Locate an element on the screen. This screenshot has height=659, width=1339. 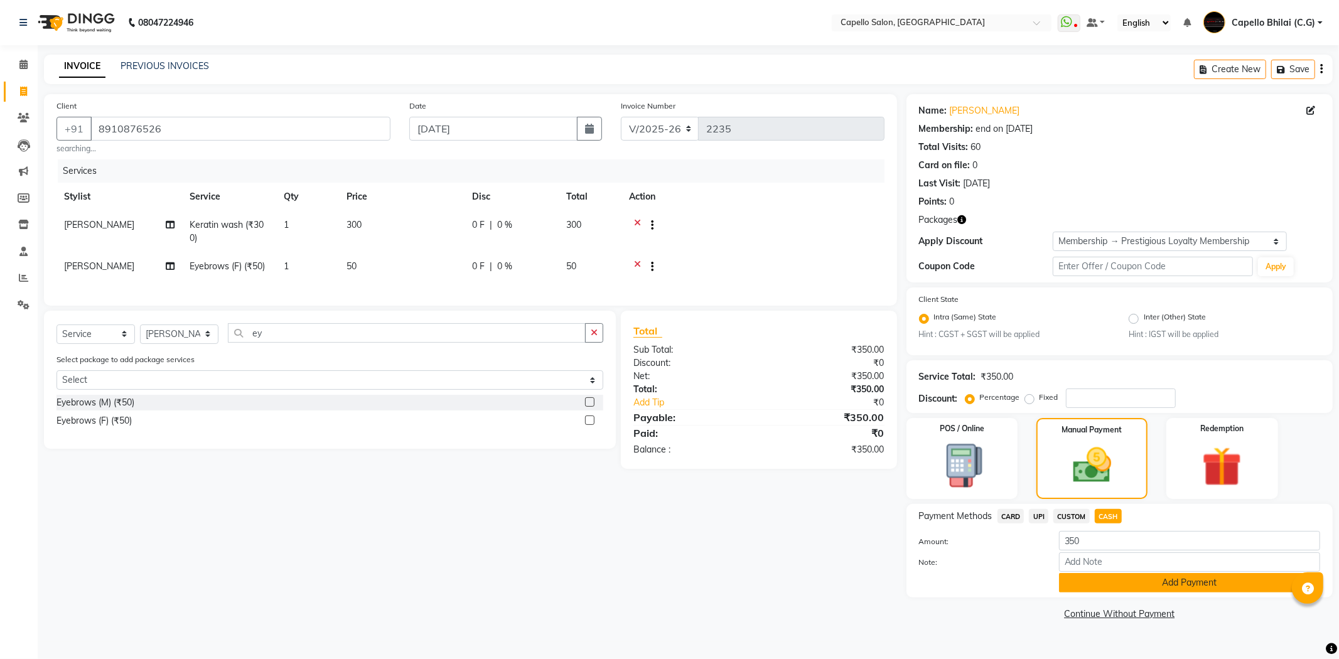
th: Price is located at coordinates (402, 196).